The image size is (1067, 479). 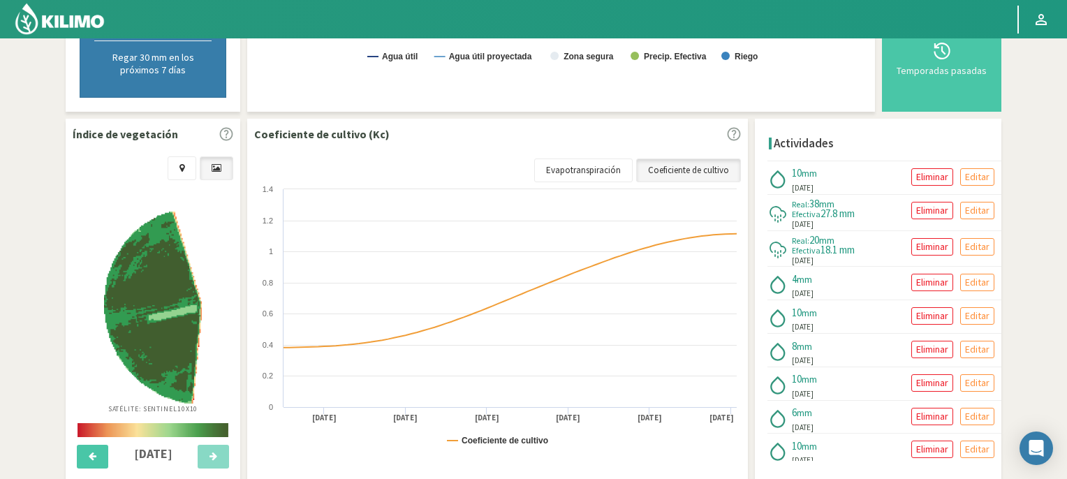 I want to click on span: 27.8 mm, so click(x=837, y=213).